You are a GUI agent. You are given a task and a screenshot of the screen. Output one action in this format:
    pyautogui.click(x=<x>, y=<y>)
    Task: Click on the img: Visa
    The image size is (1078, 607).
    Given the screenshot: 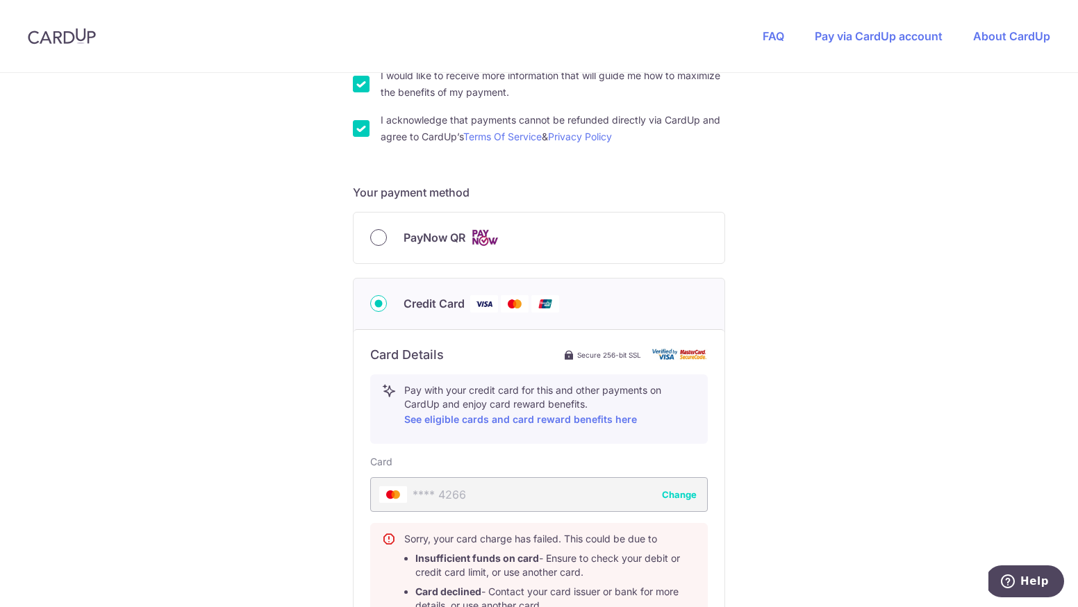 What is the action you would take?
    pyautogui.click(x=484, y=303)
    